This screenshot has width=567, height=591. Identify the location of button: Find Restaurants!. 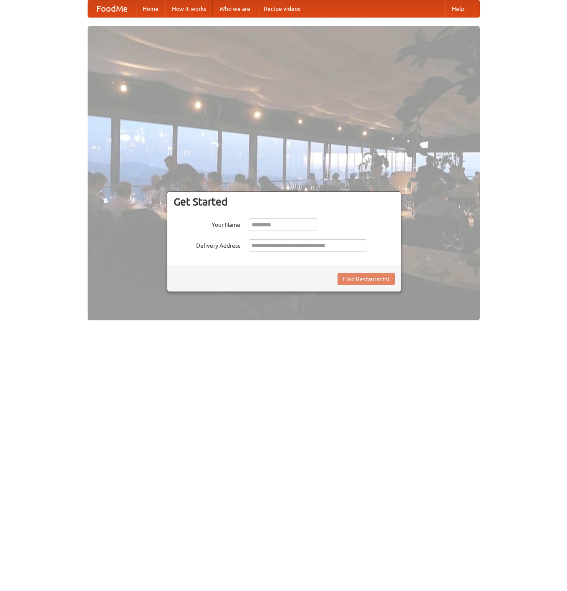
(366, 279).